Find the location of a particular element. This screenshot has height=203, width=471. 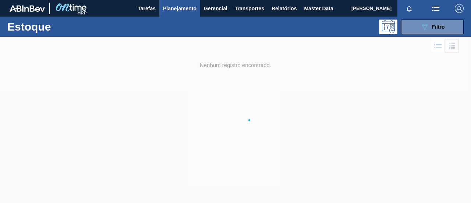

span: Master Data is located at coordinates (319, 8).